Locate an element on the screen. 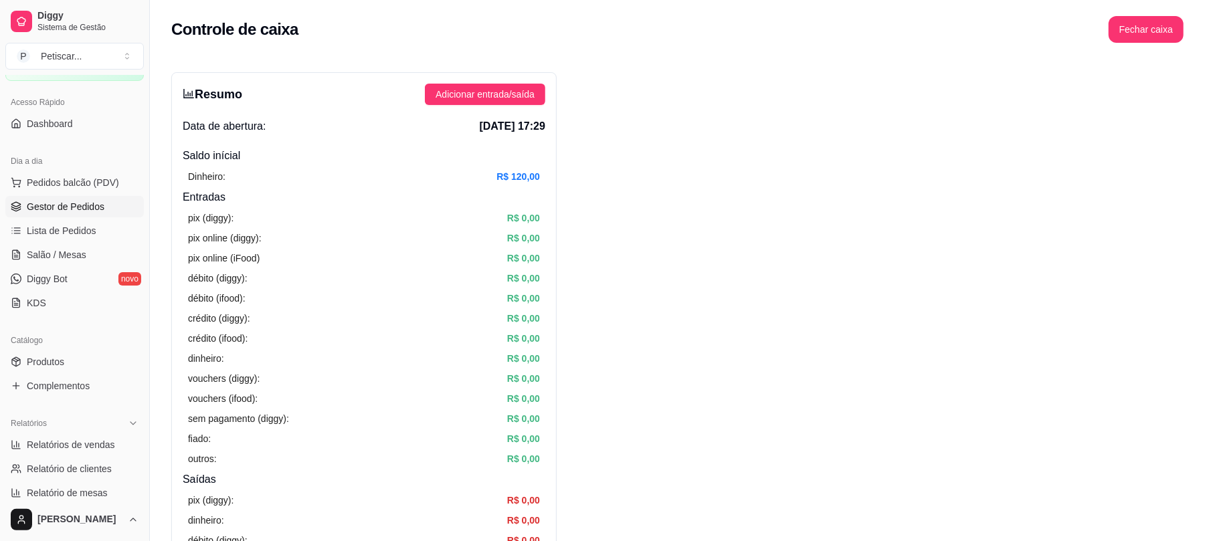 The image size is (1205, 541). article: outros: is located at coordinates (202, 459).